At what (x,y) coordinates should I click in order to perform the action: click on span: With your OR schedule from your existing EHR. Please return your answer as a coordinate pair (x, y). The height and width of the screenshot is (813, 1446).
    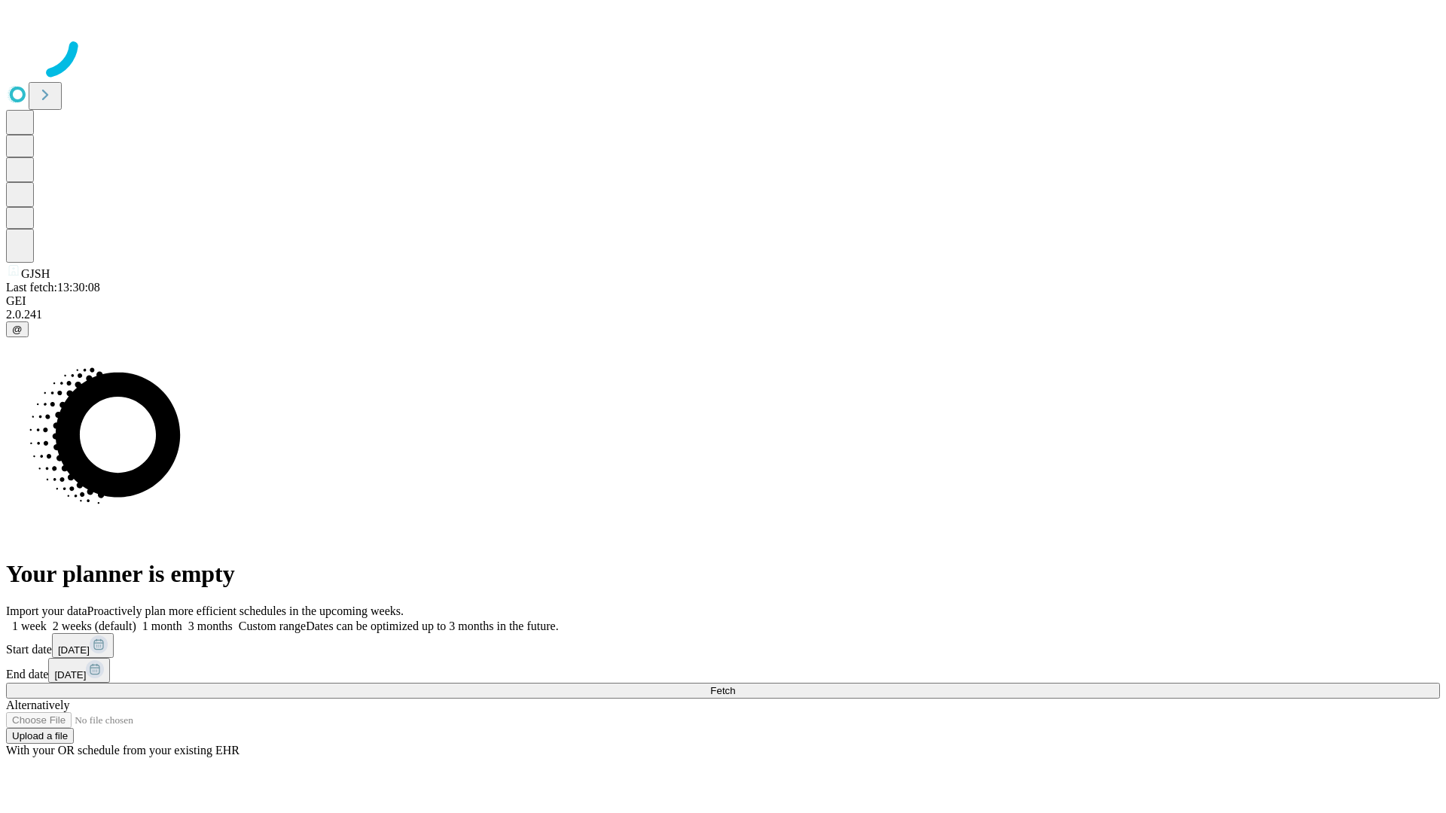
    Looking at the image, I should click on (123, 750).